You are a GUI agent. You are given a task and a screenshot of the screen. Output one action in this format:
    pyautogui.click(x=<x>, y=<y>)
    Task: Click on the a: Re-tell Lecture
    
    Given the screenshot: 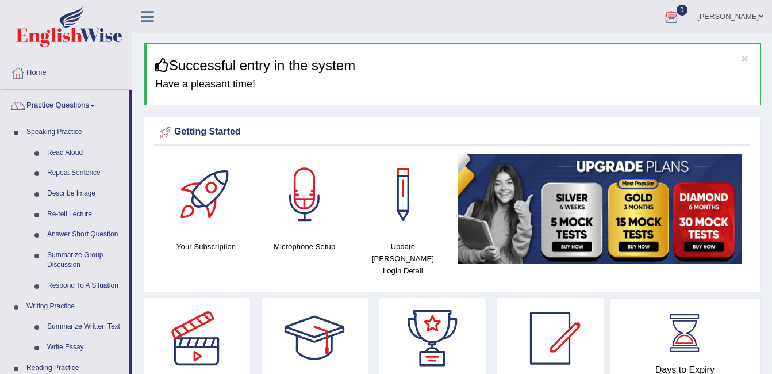 What is the action you would take?
    pyautogui.click(x=85, y=214)
    